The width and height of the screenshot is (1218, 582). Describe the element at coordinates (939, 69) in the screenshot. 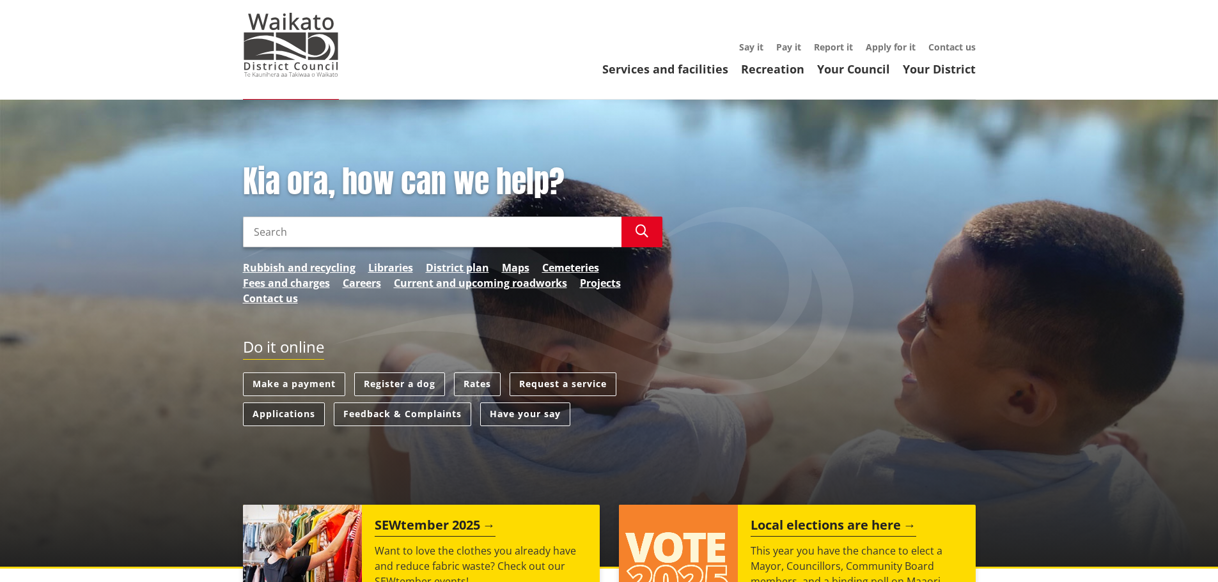

I see `a: Your District` at that location.